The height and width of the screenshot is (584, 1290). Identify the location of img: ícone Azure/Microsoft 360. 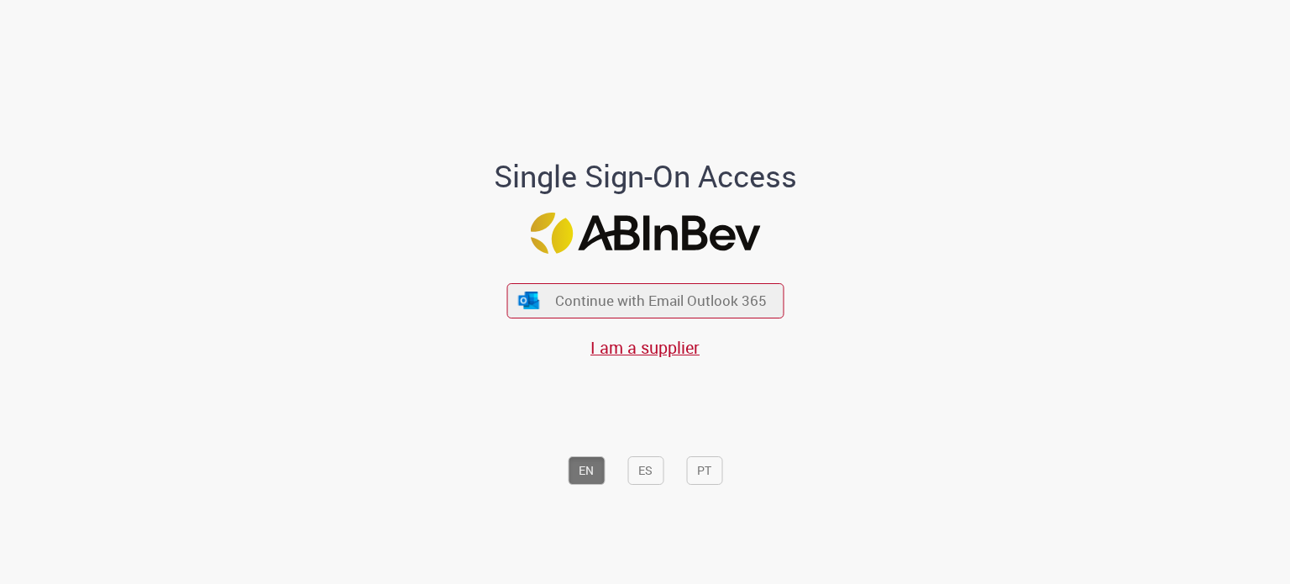
(529, 300).